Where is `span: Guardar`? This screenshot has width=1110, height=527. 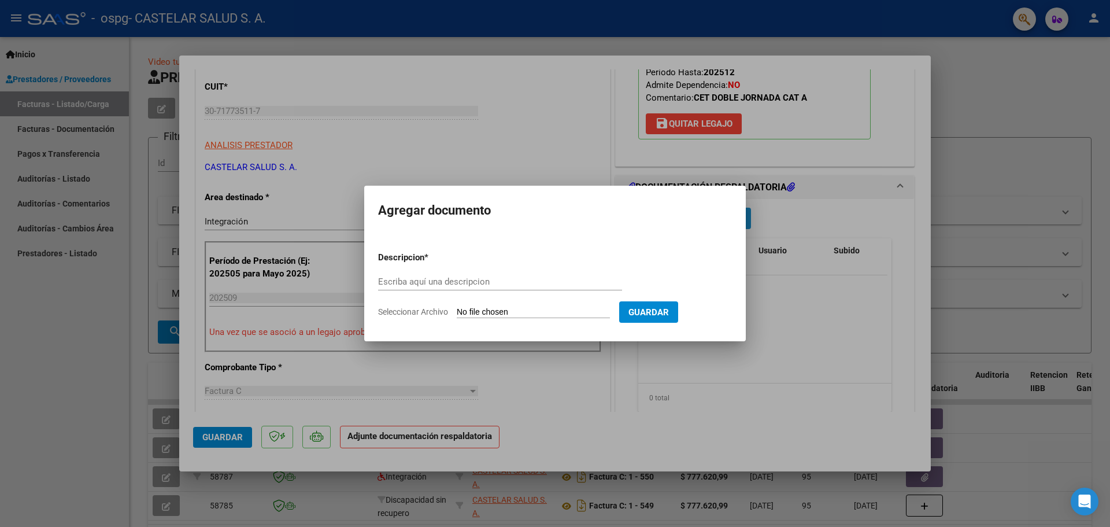
span: Guardar is located at coordinates (649, 312).